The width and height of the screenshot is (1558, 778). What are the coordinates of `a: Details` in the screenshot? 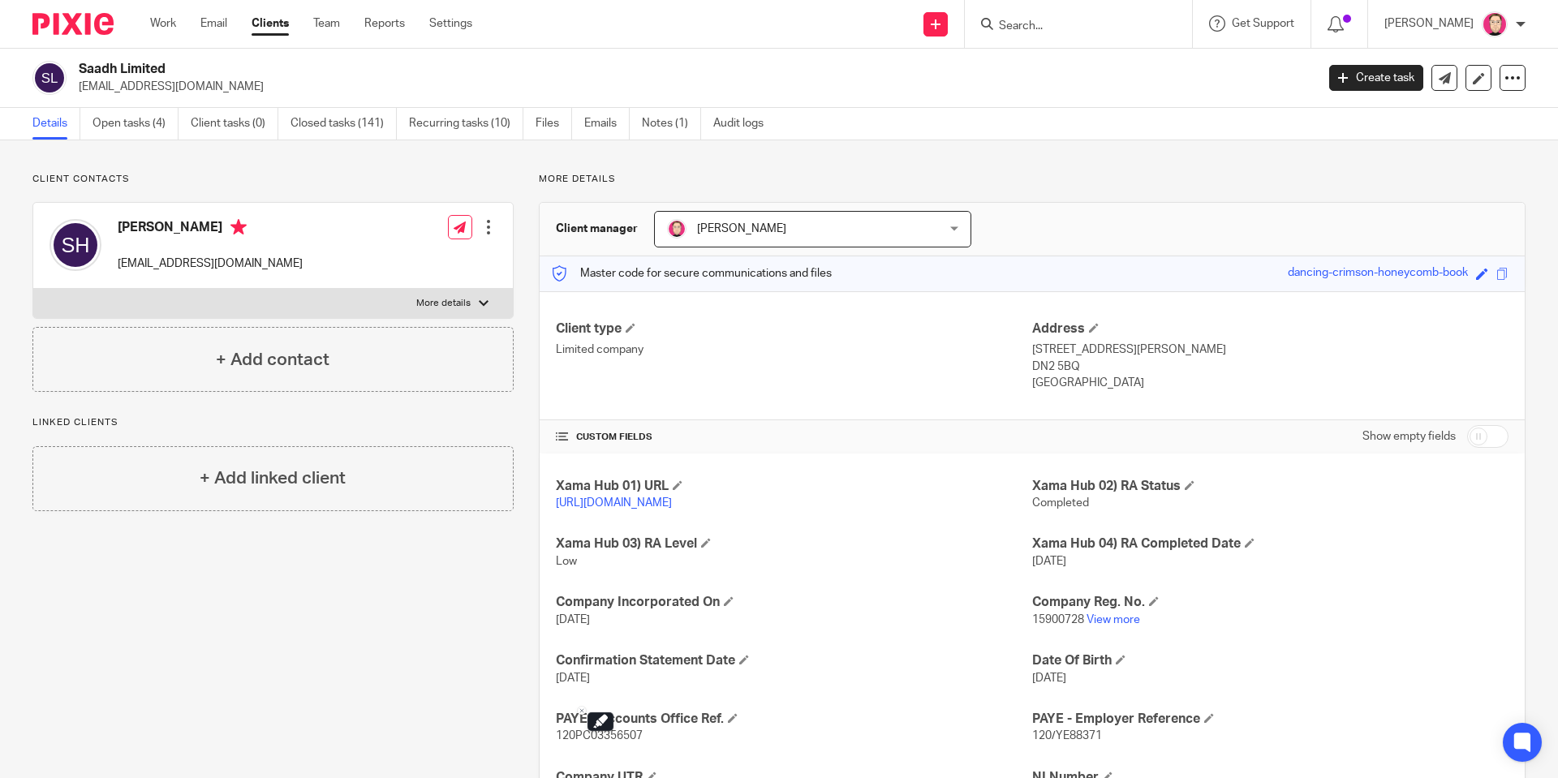 It's located at (56, 123).